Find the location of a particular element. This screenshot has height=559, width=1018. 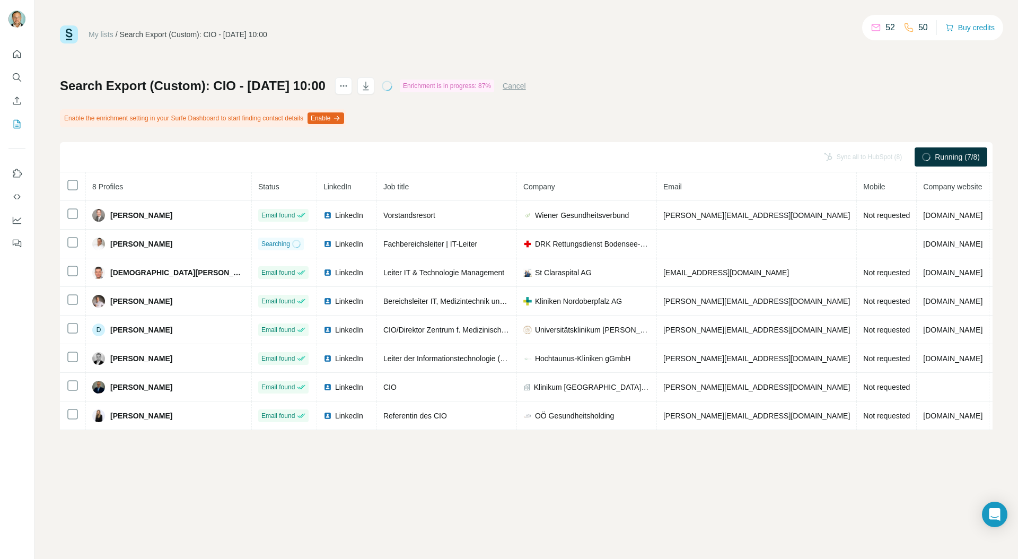

div: Enable the enrichment setting in your Surfe Dashboard to start finding contact details is located at coordinates (203, 118).